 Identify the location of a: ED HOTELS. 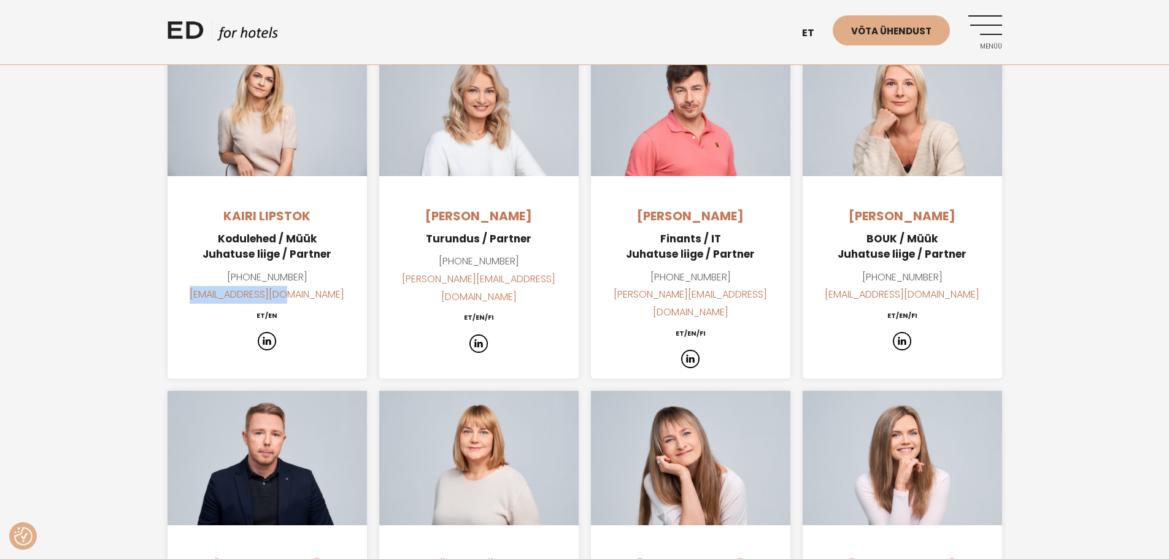
(223, 34).